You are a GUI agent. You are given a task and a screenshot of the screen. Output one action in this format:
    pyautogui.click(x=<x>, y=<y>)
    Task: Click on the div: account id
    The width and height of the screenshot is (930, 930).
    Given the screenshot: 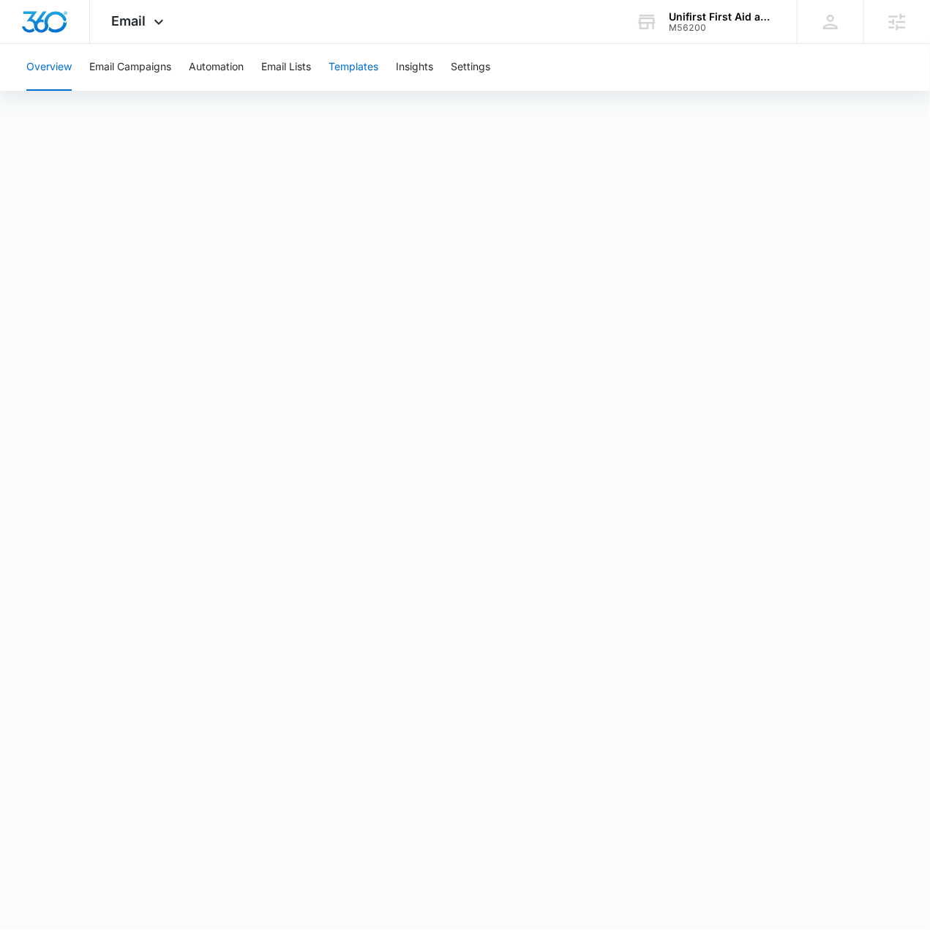 What is the action you would take?
    pyautogui.click(x=722, y=28)
    